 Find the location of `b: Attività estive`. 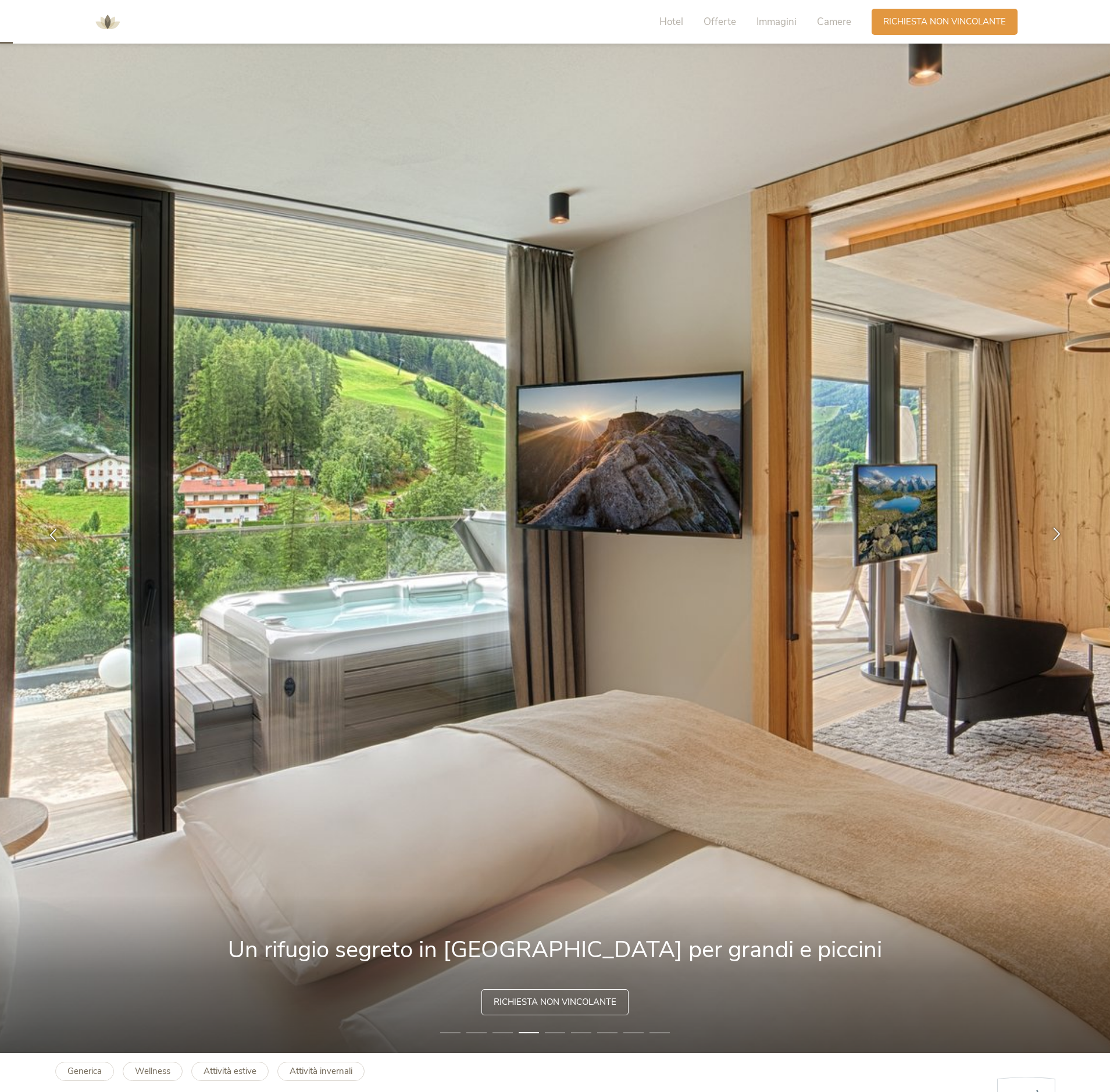

b: Attività estive is located at coordinates (230, 1071).